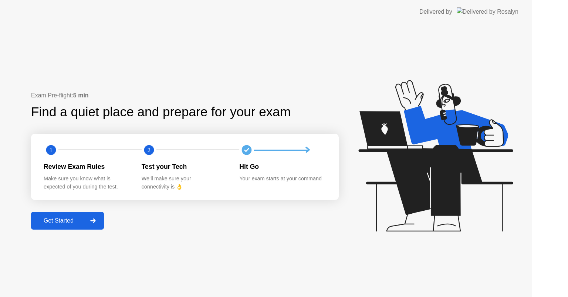 The height and width of the screenshot is (297, 568). What do you see at coordinates (58, 220) in the screenshot?
I see `div: Get Started` at bounding box center [58, 220].